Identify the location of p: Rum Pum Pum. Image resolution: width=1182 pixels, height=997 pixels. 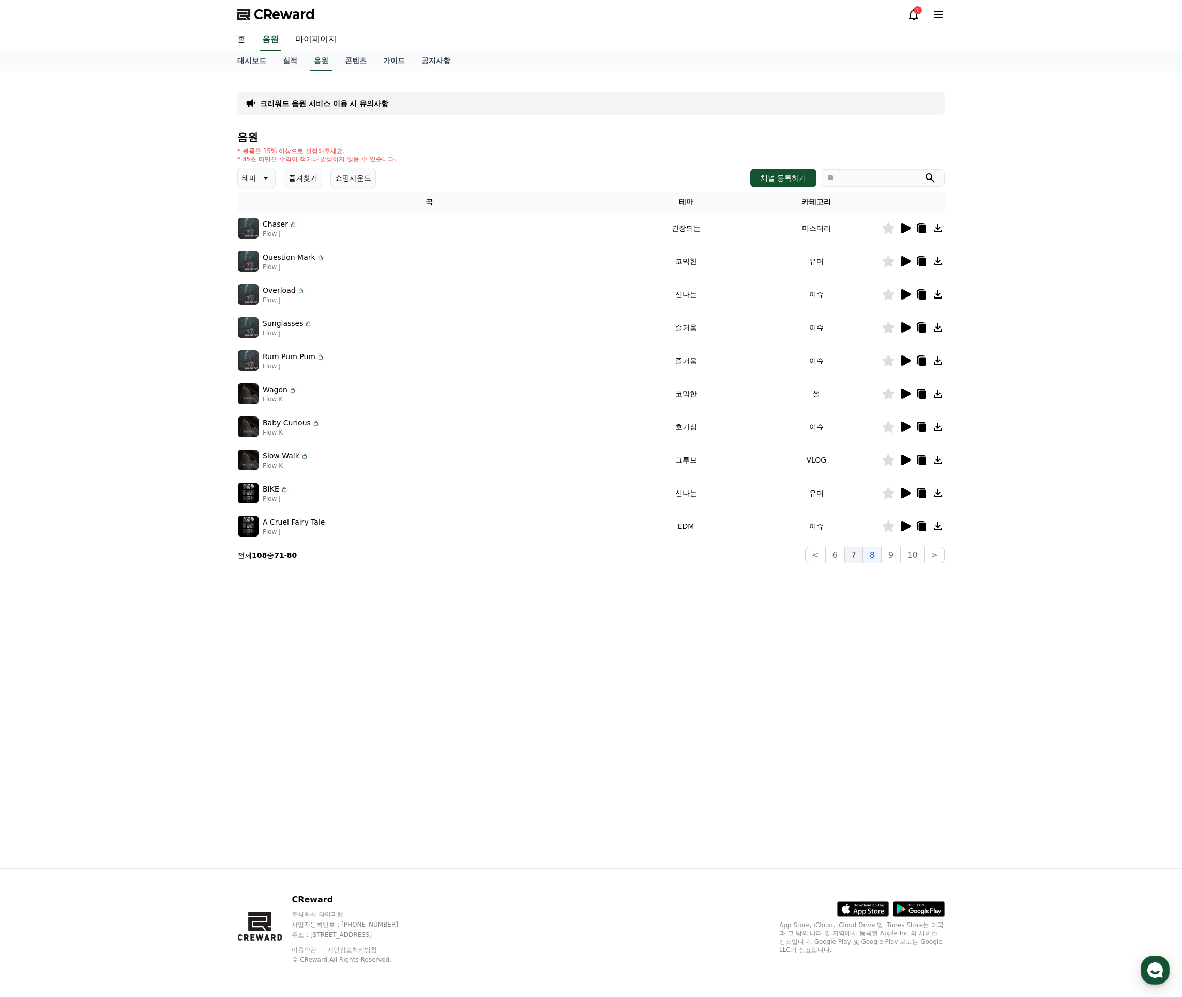
(289, 356).